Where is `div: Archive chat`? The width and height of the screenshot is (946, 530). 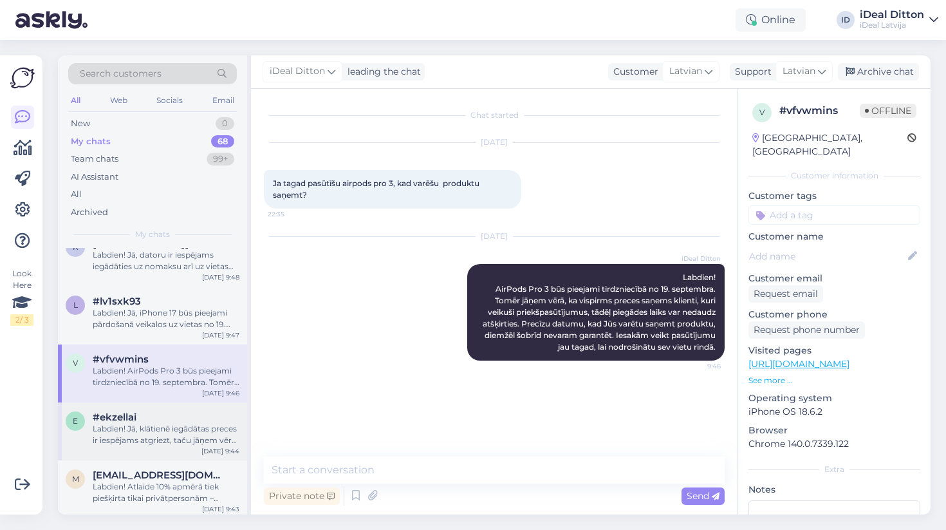 div: Archive chat is located at coordinates (879, 71).